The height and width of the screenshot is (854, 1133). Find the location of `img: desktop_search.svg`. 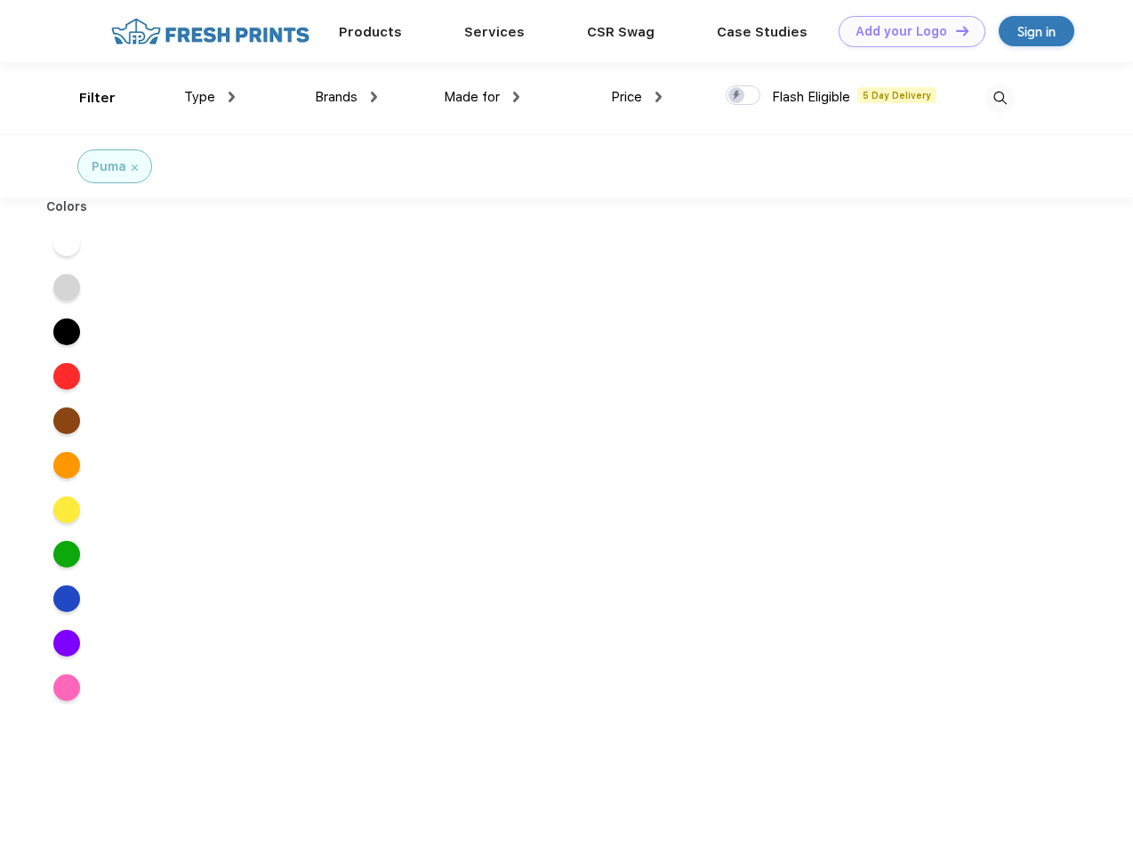

img: desktop_search.svg is located at coordinates (1000, 98).